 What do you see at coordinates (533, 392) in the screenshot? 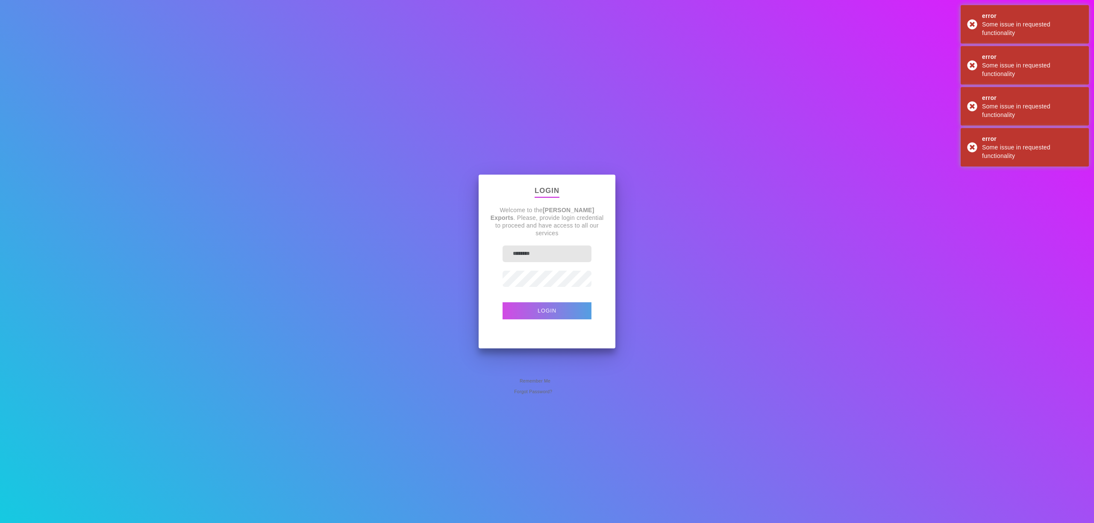
I see `span: Forgot Password?` at bounding box center [533, 392].